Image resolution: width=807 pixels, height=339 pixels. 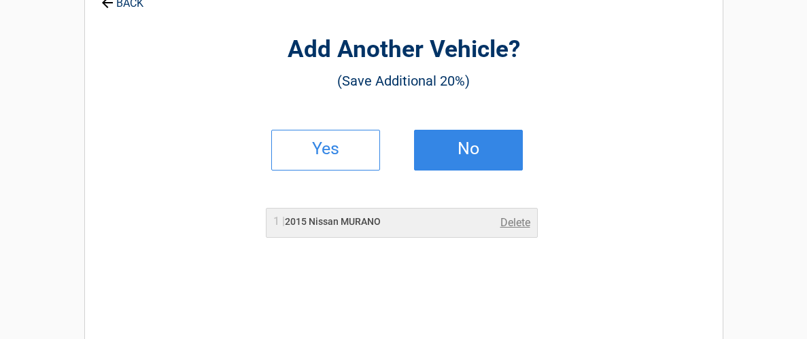 I want to click on a: Delete, so click(x=516, y=223).